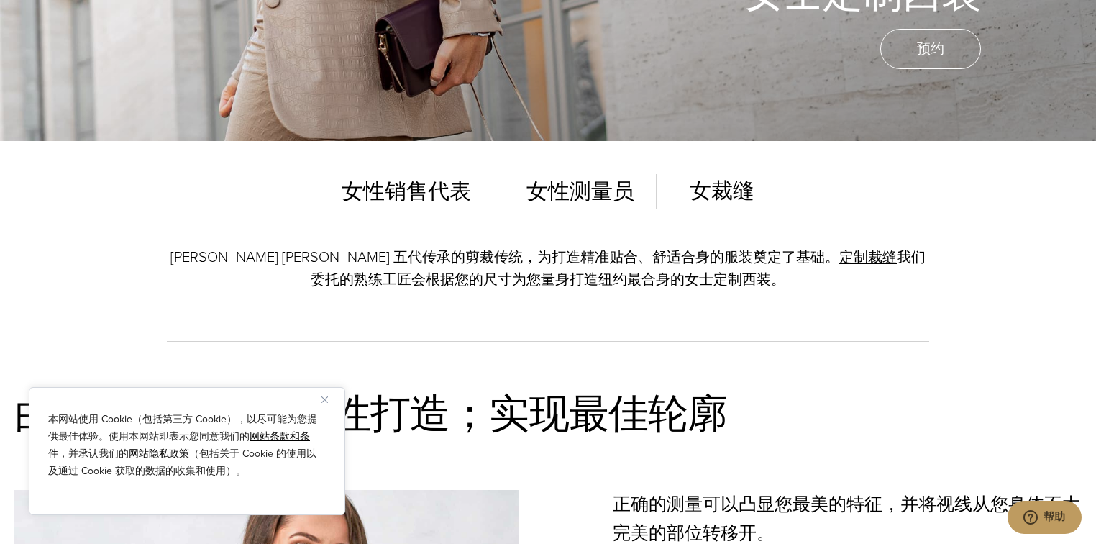 The height and width of the screenshot is (544, 1096). I want to click on button: 关闭, so click(330, 399).